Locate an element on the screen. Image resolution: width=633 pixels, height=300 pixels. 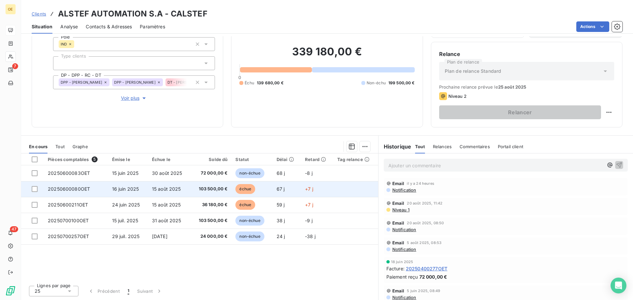
span: 20250600083OET is located at coordinates (69, 173).